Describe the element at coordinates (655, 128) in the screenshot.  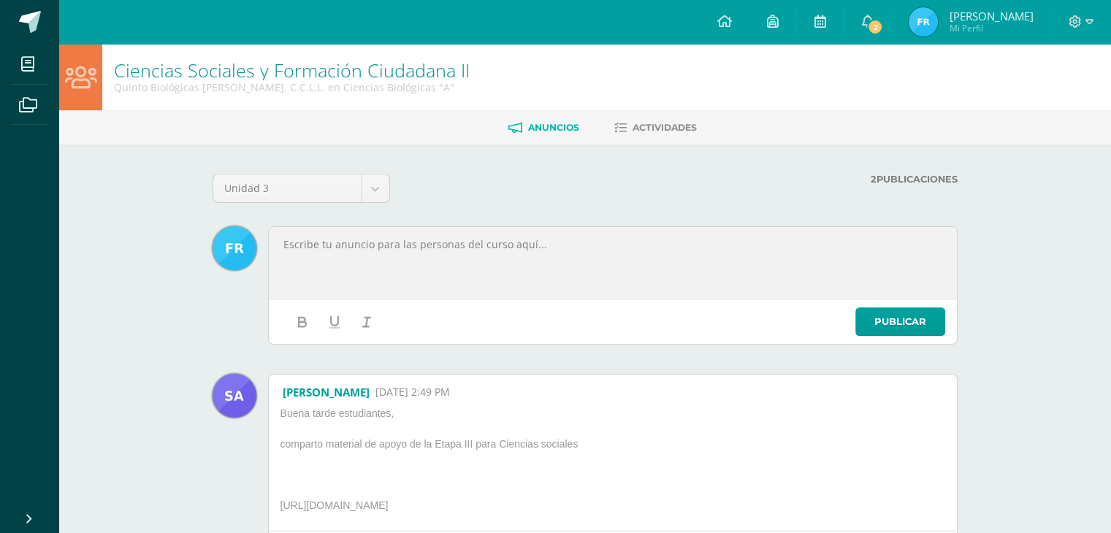
I see `a: Actividades` at that location.